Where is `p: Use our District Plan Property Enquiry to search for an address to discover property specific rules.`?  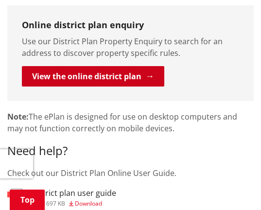
p: Use our District Plan Property Enquiry to search for an address to discover property specific rules. is located at coordinates (130, 47).